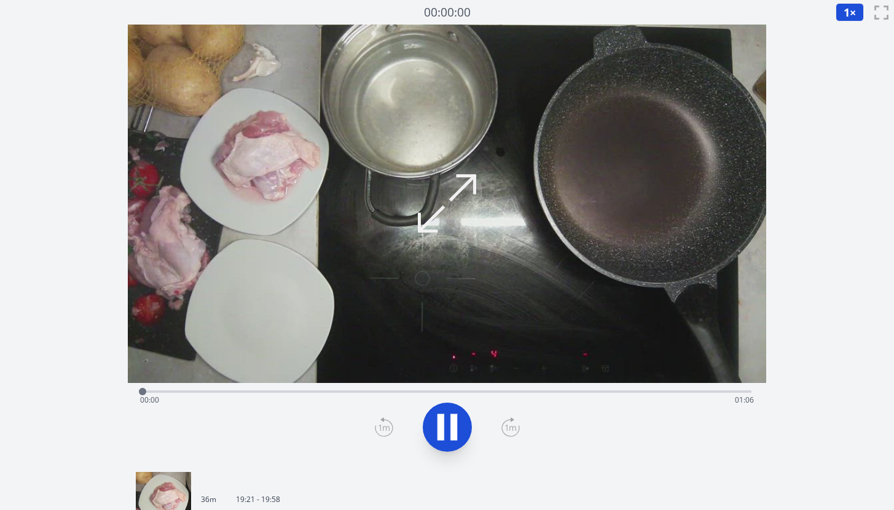 The image size is (894, 510). What do you see at coordinates (846, 12) in the screenshot?
I see `span: 1` at bounding box center [846, 12].